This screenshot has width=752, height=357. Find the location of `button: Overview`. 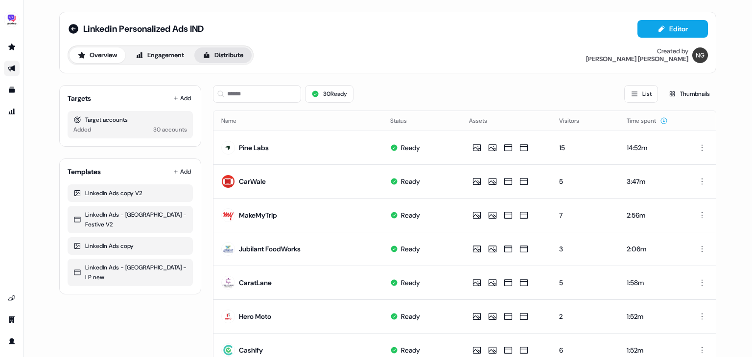

button: Overview is located at coordinates (97, 55).